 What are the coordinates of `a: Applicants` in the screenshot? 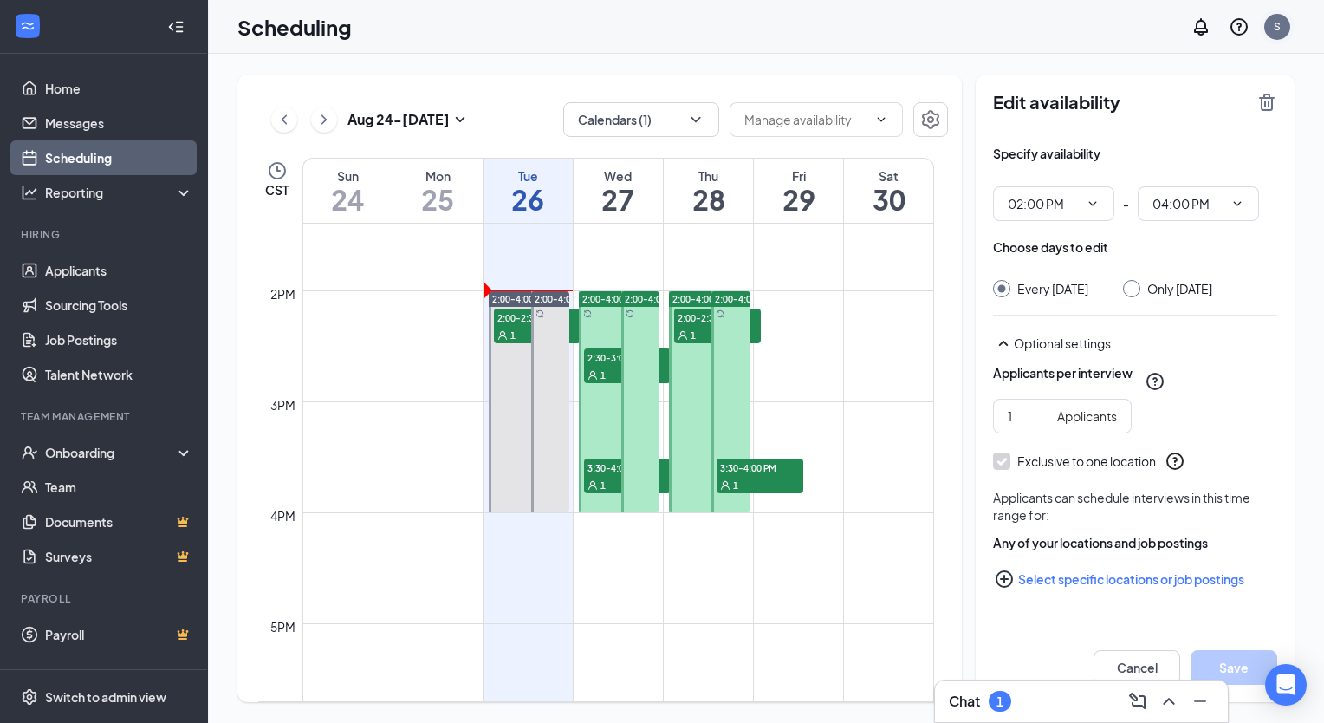 It's located at (119, 270).